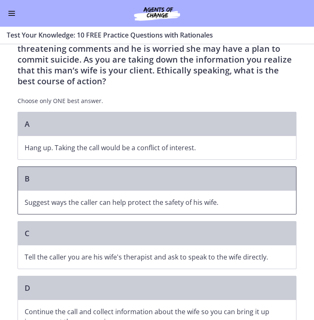 Image resolution: width=314 pixels, height=320 pixels. I want to click on h3: Test Your Knowledge: 10 FREE Practice Questions with Rationales, so click(152, 35).